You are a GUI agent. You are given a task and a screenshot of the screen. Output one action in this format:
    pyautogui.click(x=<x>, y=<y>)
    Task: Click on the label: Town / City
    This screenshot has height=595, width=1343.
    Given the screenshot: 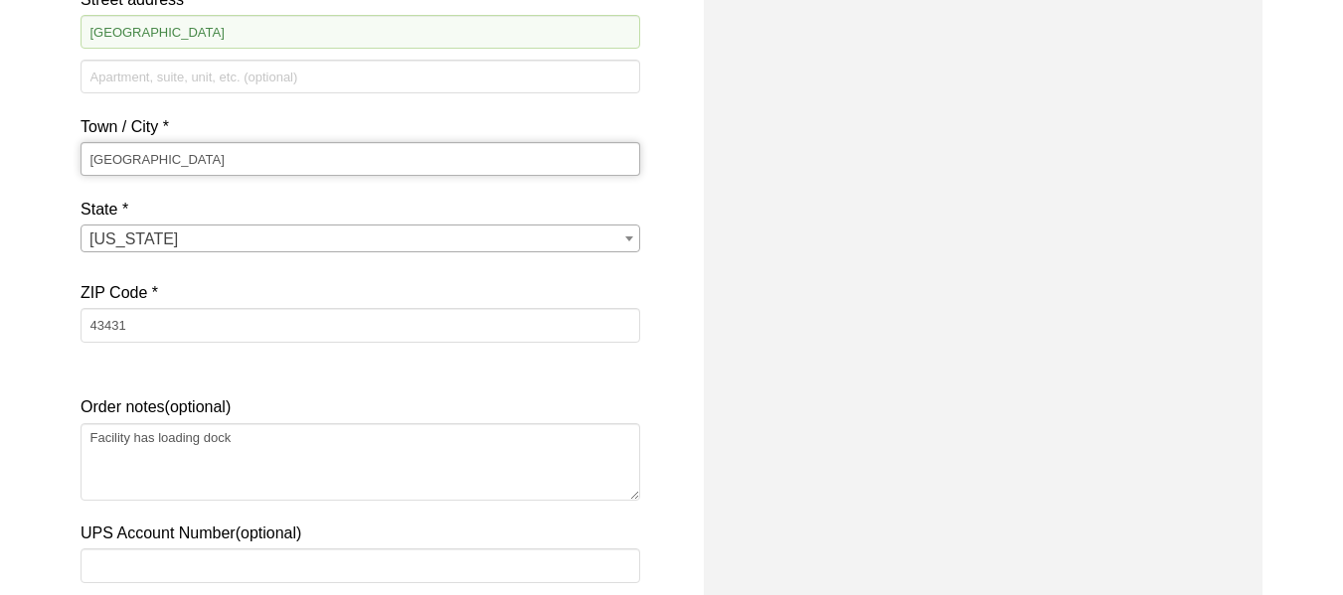 What is the action you would take?
    pyautogui.click(x=360, y=126)
    